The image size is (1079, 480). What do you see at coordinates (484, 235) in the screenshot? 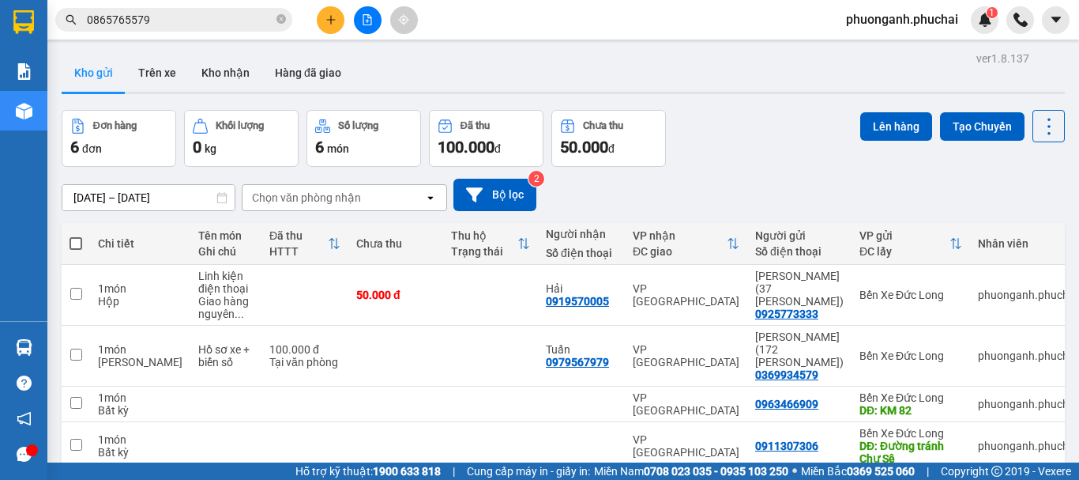
I see `div: Thu hộ` at bounding box center [484, 235].